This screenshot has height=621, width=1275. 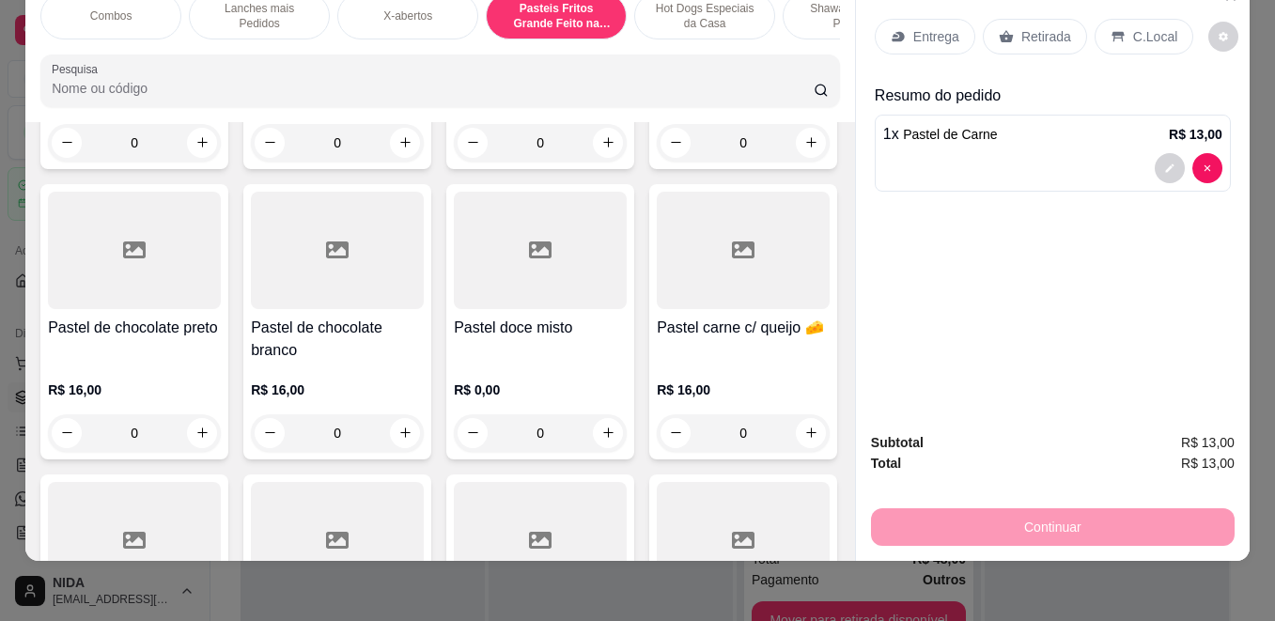 What do you see at coordinates (337, 339) in the screenshot?
I see `h4: Pastel de chocolate branco` at bounding box center [337, 339].